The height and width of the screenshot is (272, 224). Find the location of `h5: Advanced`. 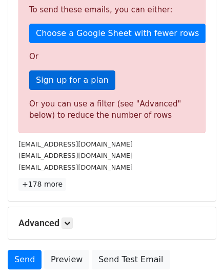

h5: Advanced is located at coordinates (112, 223).